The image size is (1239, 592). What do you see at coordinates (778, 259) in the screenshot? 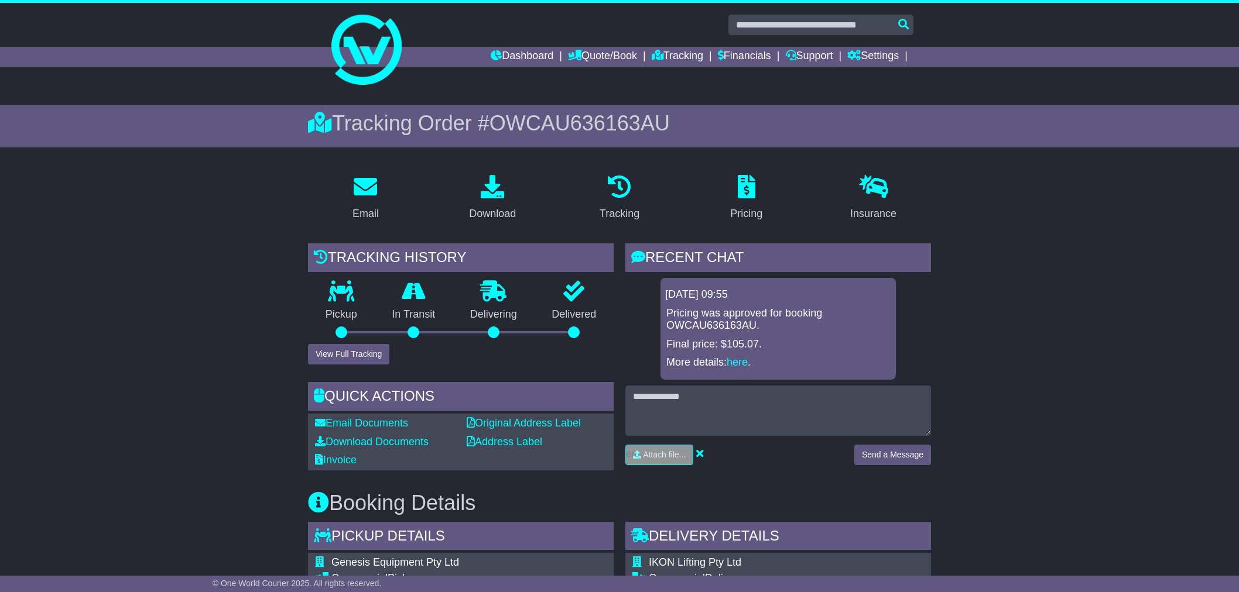
I see `div: RECENT CHAT` at bounding box center [778, 259].